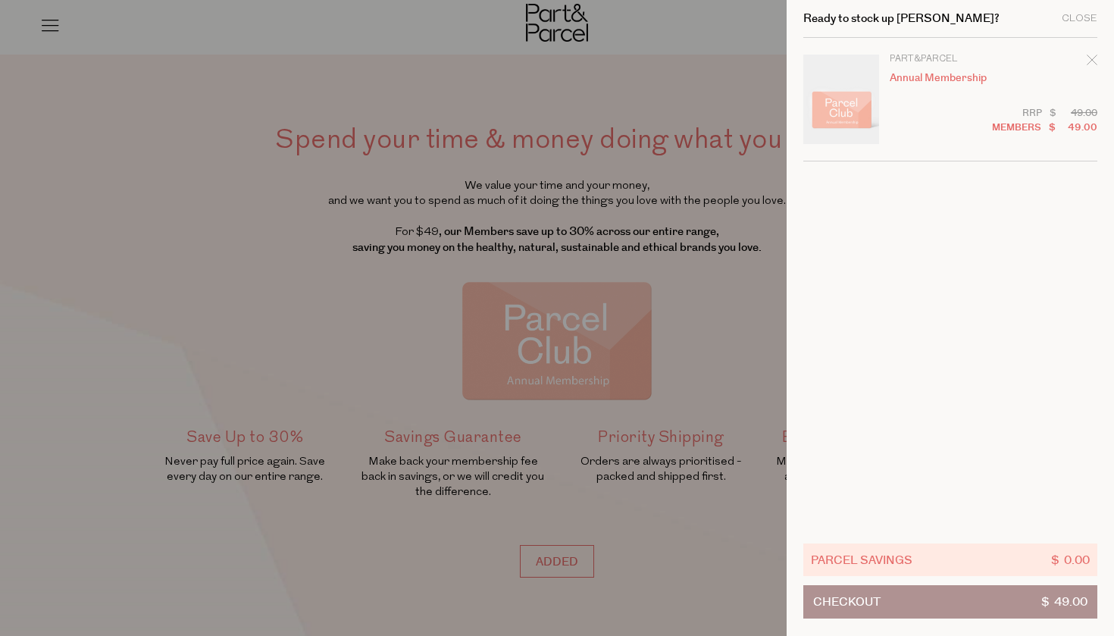 The height and width of the screenshot is (636, 1114). Describe the element at coordinates (950, 601) in the screenshot. I see `button: Checkout$ 49.00` at that location.